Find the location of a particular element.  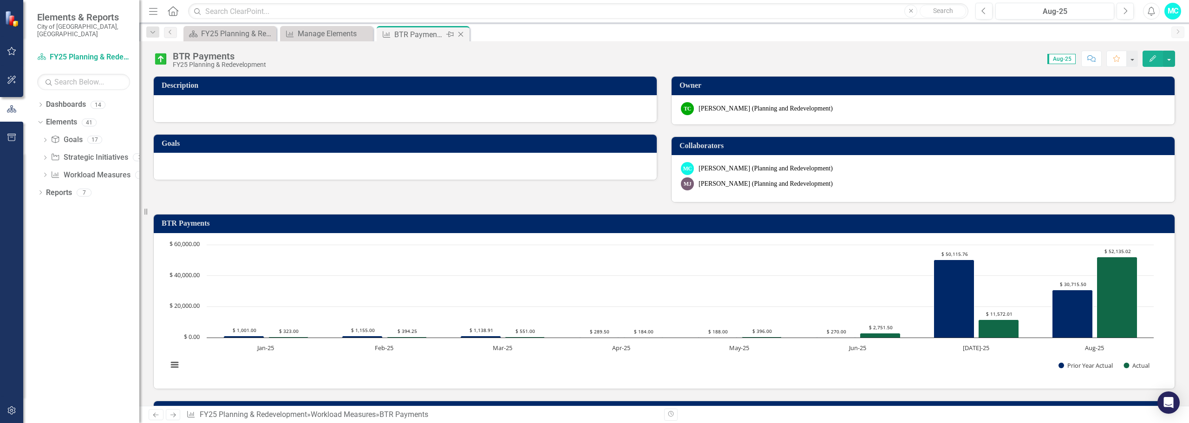

g: Prior Year Actual, bar series 1 of 2 with 8 bars. is located at coordinates (658, 299).